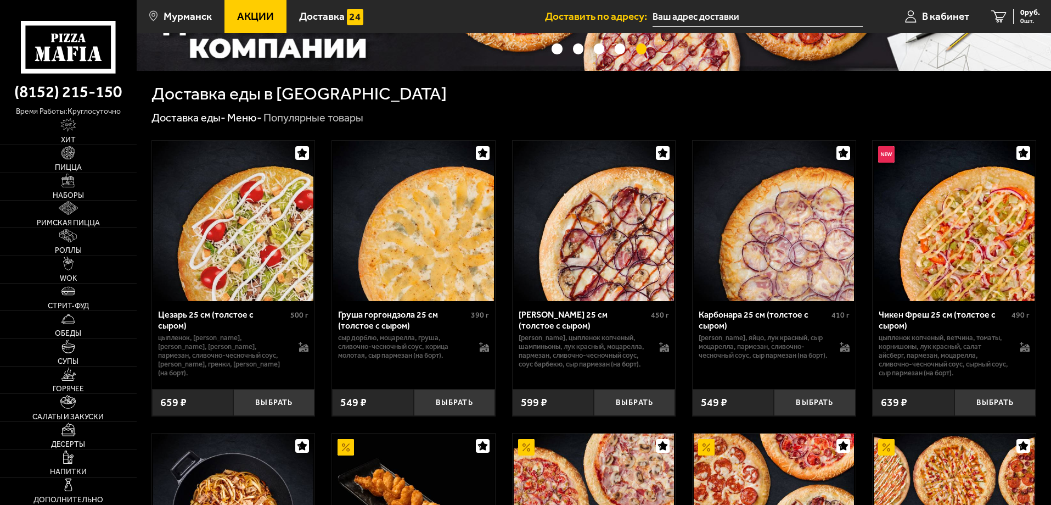  I want to click on img: Чикен Барбекю 25 см (толстое с сыром), so click(594, 221).